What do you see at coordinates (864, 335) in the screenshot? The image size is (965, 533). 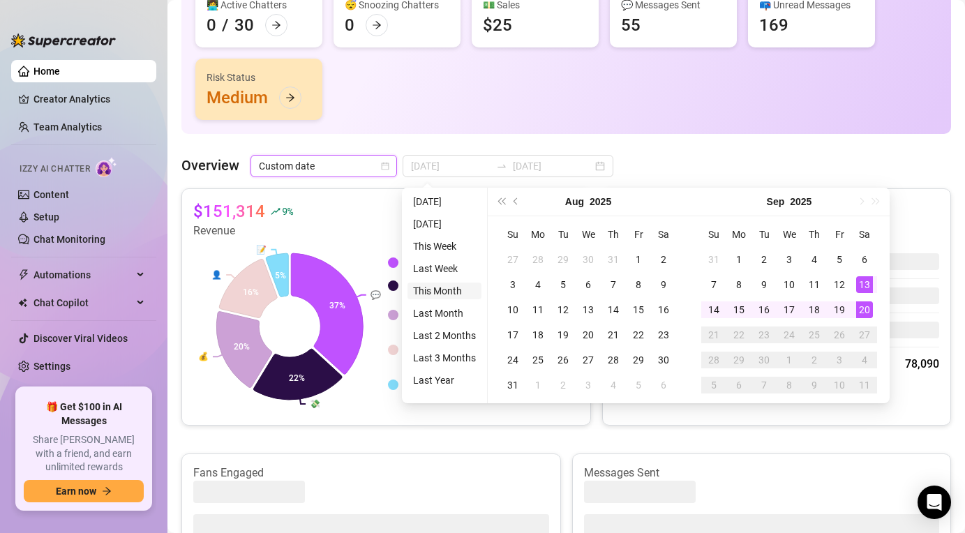 I see `div: 27` at bounding box center [864, 335].